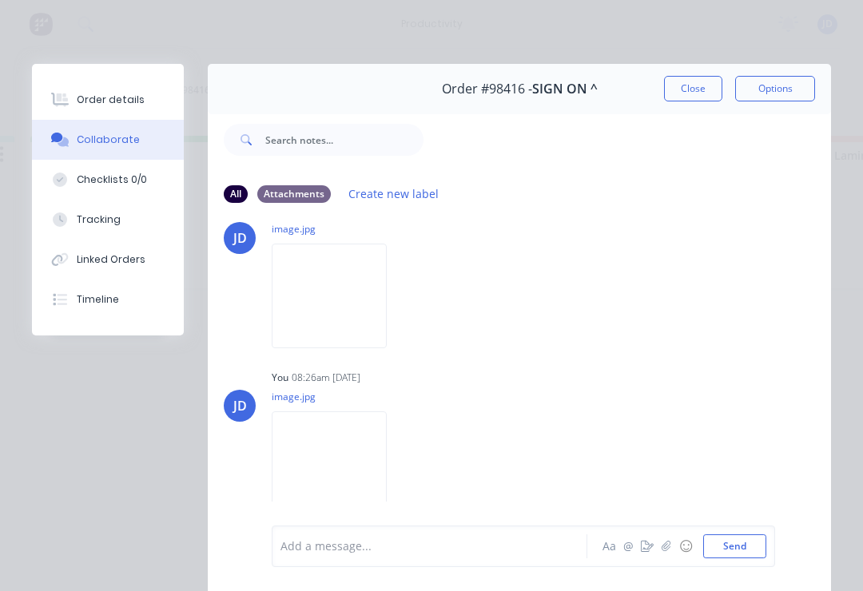 The width and height of the screenshot is (863, 591). What do you see at coordinates (394, 193) in the screenshot?
I see `button: Create new label` at bounding box center [394, 193].